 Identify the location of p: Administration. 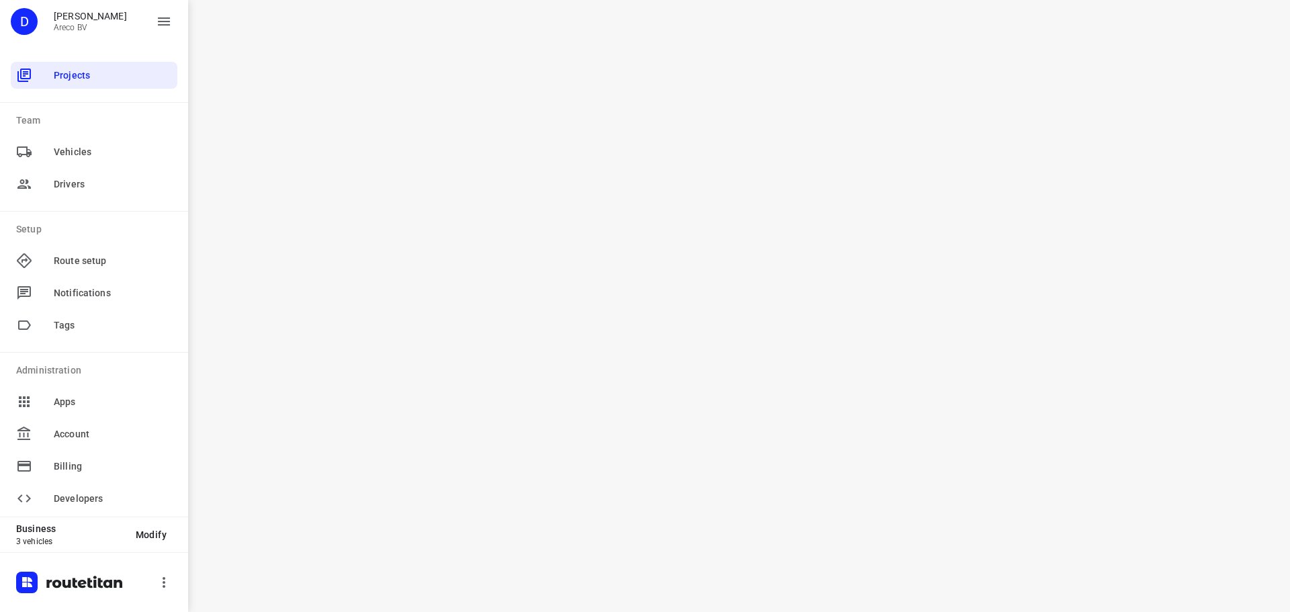
(97, 370).